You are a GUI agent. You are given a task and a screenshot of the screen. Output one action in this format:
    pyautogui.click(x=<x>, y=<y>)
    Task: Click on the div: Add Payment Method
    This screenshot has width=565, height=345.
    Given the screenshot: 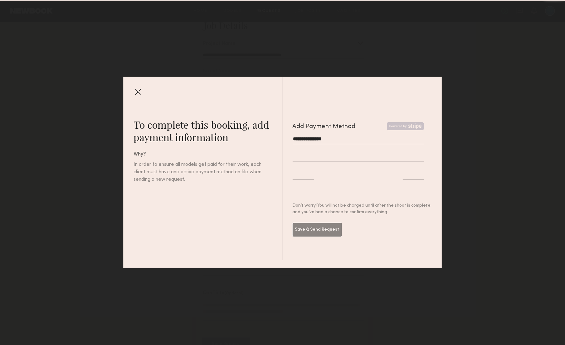 What is the action you would take?
    pyautogui.click(x=324, y=127)
    